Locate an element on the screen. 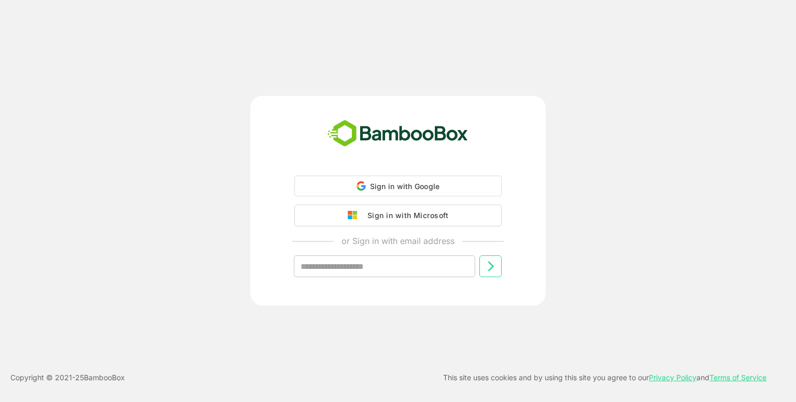  img: google is located at coordinates (355, 215).